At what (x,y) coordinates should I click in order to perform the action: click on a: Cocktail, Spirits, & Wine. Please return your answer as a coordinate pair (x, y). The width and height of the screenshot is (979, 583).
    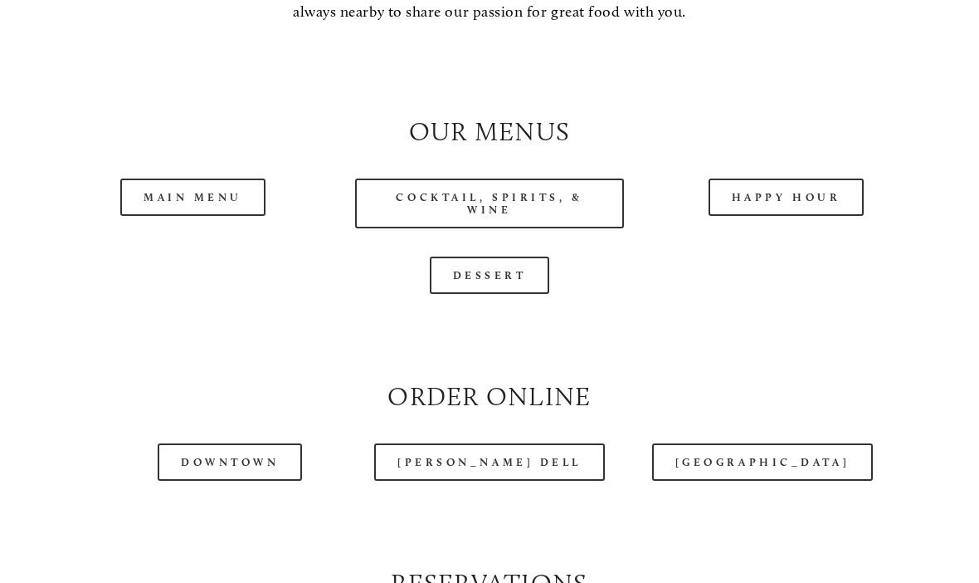
    Looking at the image, I should click on (489, 203).